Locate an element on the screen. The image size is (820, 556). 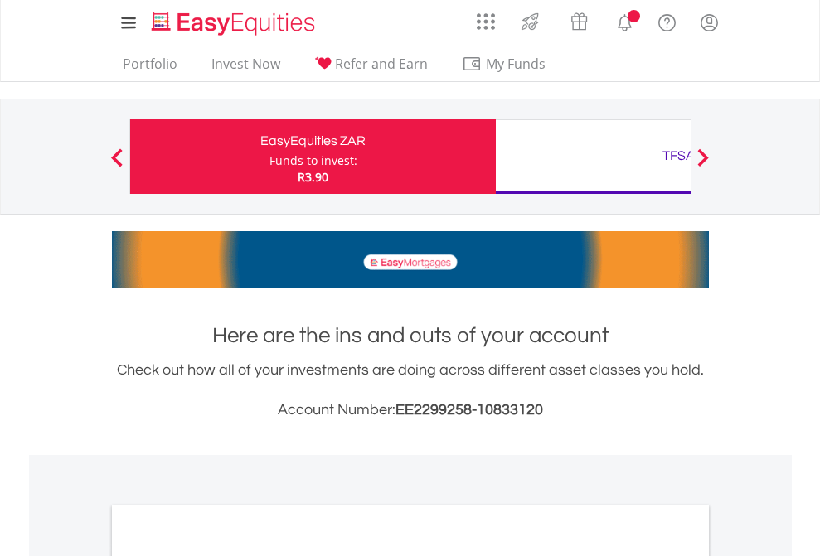
span: EE2299258-10833120 is located at coordinates (469, 410).